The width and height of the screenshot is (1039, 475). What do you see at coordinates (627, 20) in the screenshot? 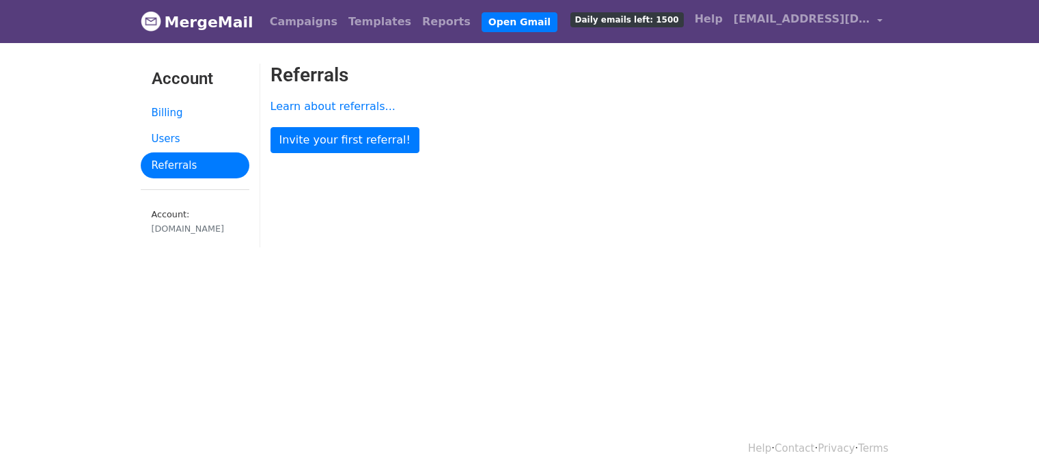
I see `span: Daily emails left: 1500` at bounding box center [627, 20].